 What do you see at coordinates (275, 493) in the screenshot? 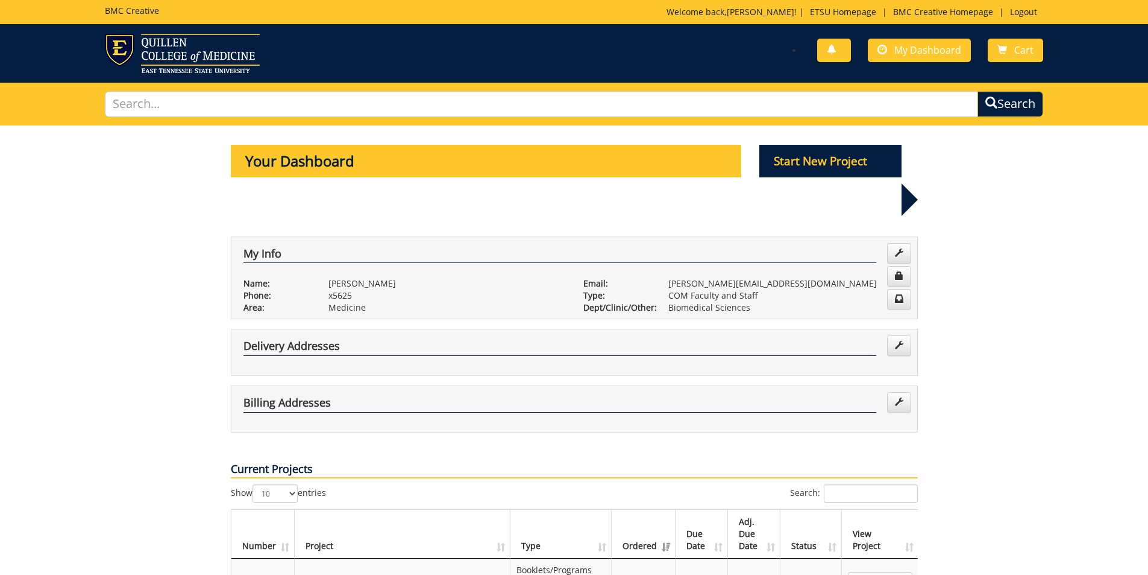
I see `select: Showentries` at bounding box center [275, 493].